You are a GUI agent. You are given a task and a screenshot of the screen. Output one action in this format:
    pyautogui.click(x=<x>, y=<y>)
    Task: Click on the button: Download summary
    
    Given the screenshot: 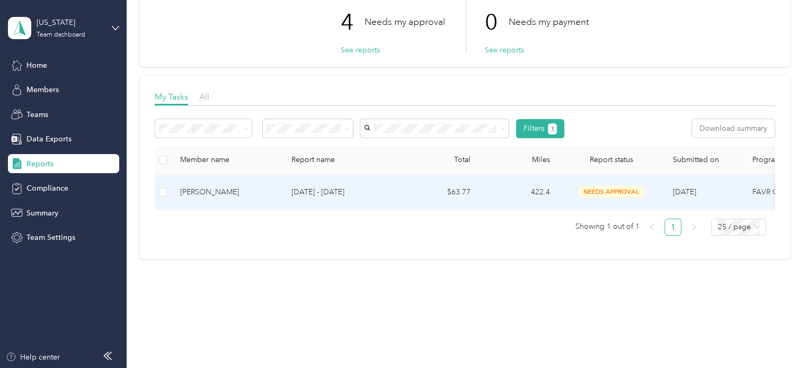 What is the action you would take?
    pyautogui.click(x=734, y=128)
    